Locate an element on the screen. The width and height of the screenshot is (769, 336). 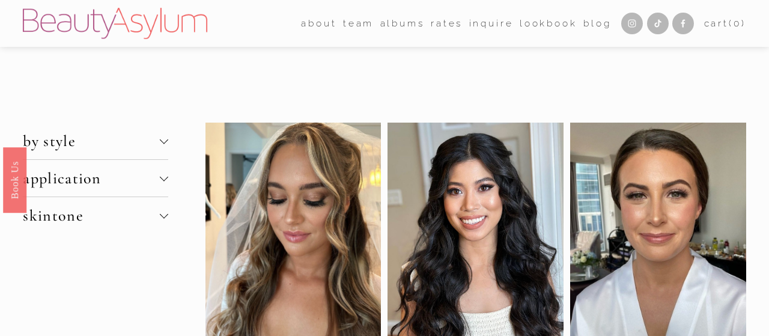
button: by style is located at coordinates (96, 141).